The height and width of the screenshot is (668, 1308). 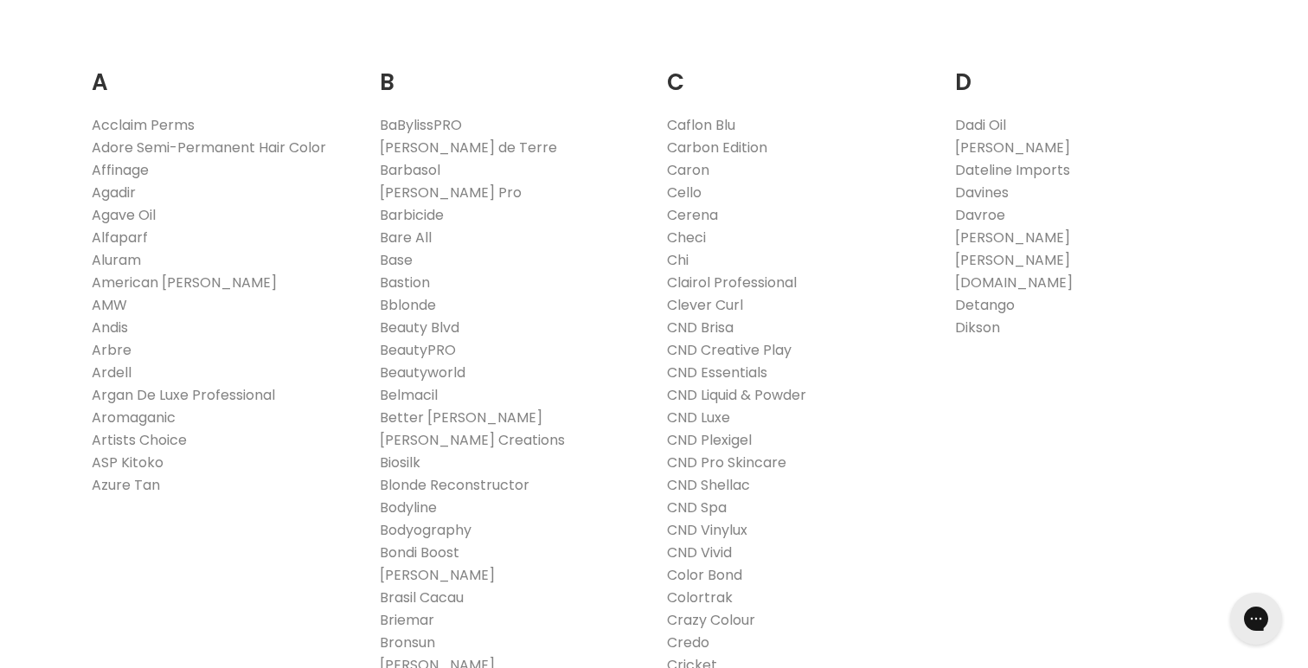 What do you see at coordinates (405, 282) in the screenshot?
I see `a: Bastion` at bounding box center [405, 282].